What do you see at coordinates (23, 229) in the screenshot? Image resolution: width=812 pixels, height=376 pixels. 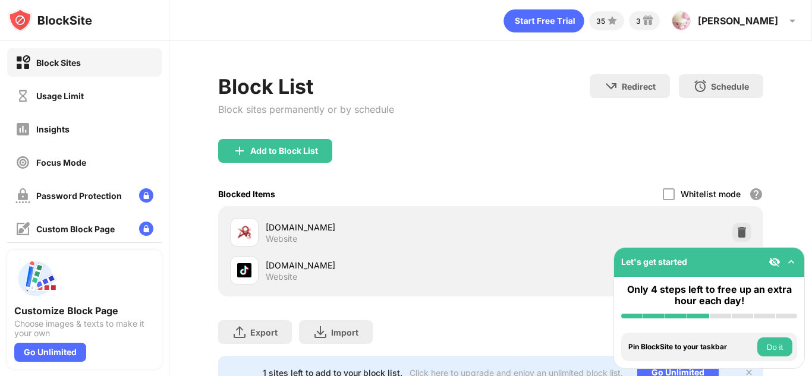 I see `img: customize-block-page-off.svg` at bounding box center [23, 229].